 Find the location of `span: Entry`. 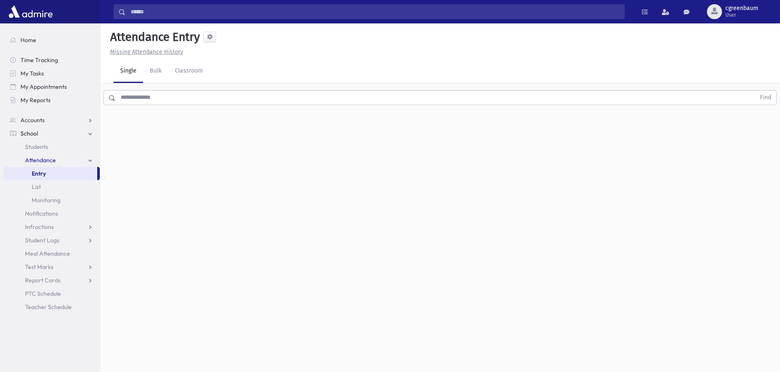

span: Entry is located at coordinates (39, 174).